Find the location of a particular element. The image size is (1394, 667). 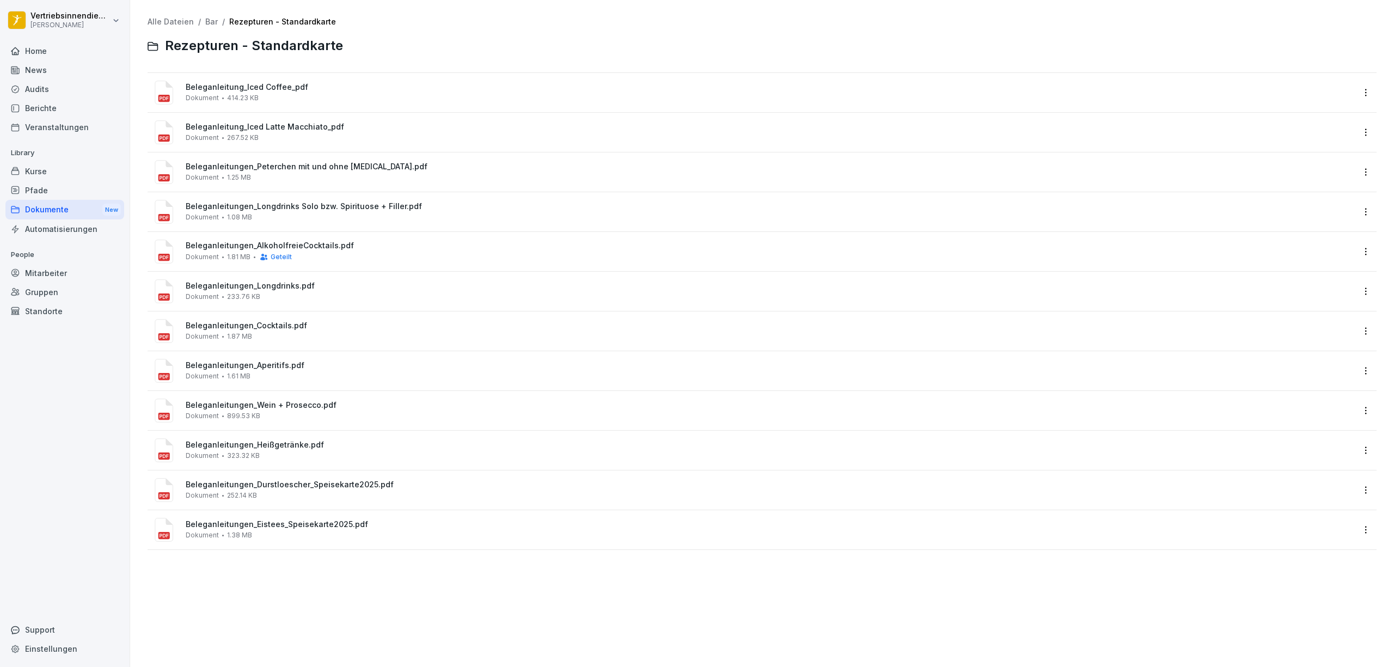

a: Gruppen is located at coordinates (65, 292).